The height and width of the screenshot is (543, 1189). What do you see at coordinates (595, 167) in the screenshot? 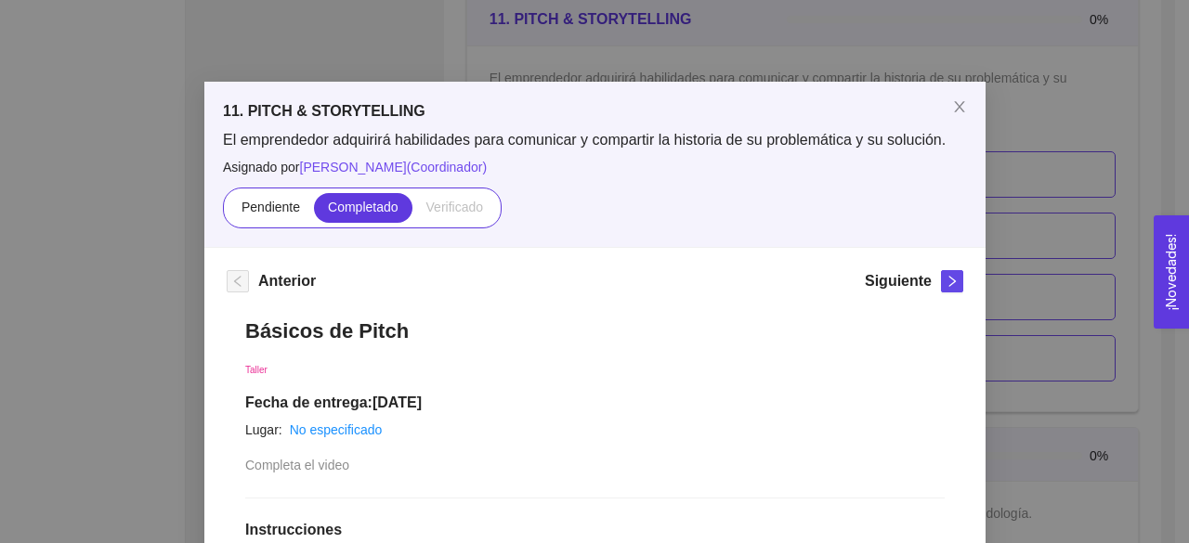
I see `span: Asignado por` at bounding box center [595, 167].